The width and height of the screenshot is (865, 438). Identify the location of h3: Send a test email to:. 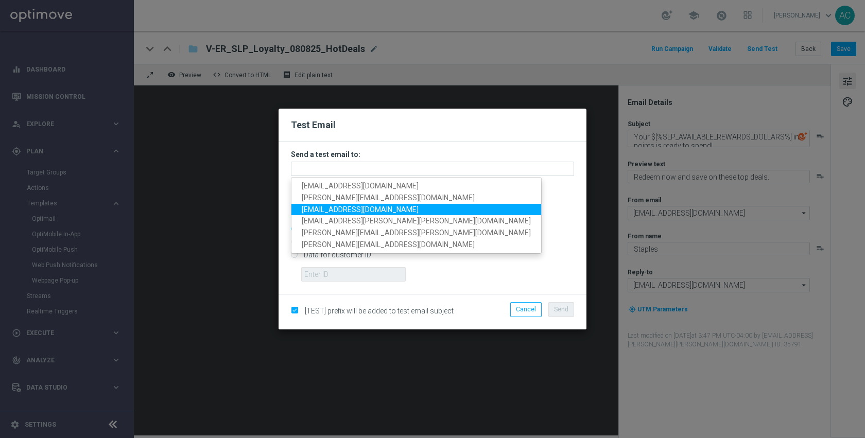
(433, 154).